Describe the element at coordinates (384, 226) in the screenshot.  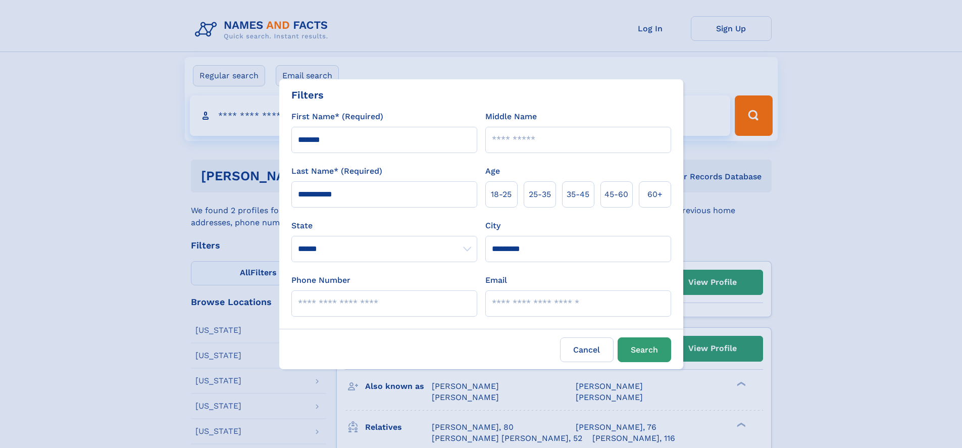
I see `label: State` at that location.